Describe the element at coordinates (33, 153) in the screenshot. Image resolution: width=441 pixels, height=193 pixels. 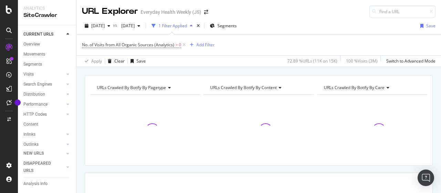
I see `div: NEW URLS` at that location.